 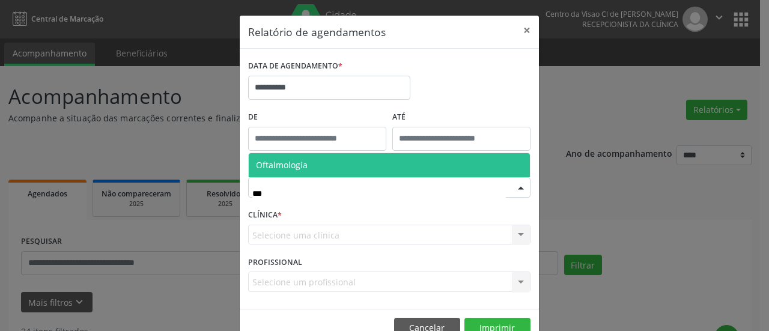 What do you see at coordinates (317, 117) in the screenshot?
I see `label: De` at bounding box center [317, 117].